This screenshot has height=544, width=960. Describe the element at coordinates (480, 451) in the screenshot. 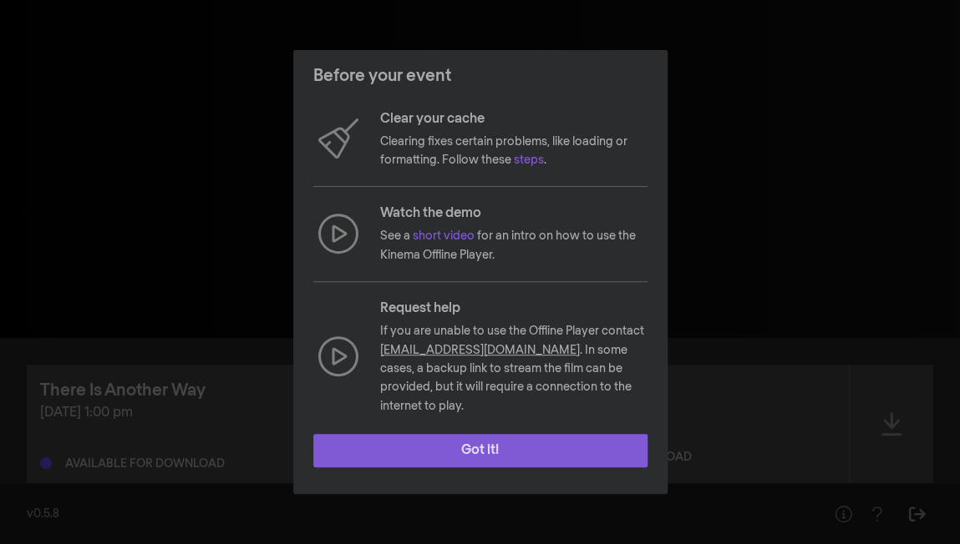

I see `button: Got it!` at that location.